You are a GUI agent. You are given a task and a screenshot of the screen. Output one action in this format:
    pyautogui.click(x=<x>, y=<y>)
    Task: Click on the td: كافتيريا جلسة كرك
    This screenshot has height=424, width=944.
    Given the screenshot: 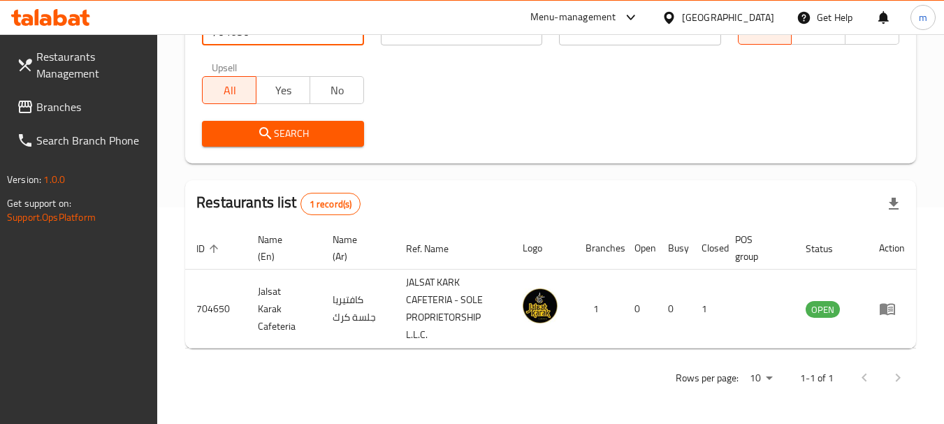 What is the action you would take?
    pyautogui.click(x=358, y=309)
    